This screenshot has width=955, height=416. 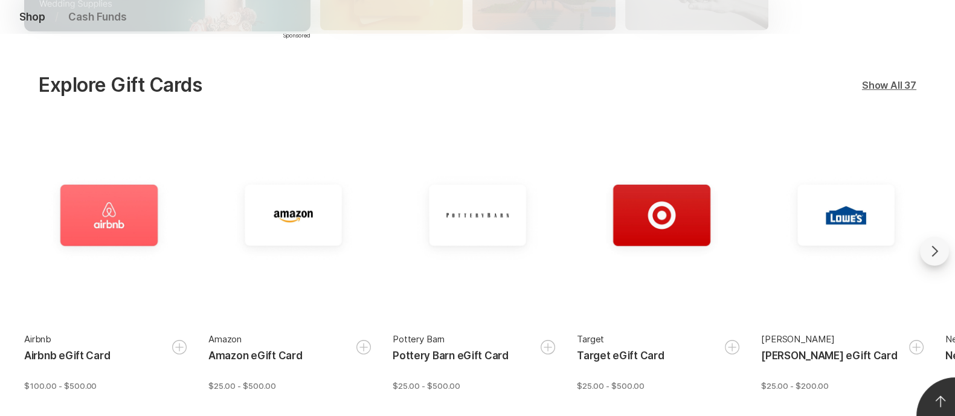 What do you see at coordinates (37, 340) in the screenshot?
I see `span: Airbnb` at bounding box center [37, 340].